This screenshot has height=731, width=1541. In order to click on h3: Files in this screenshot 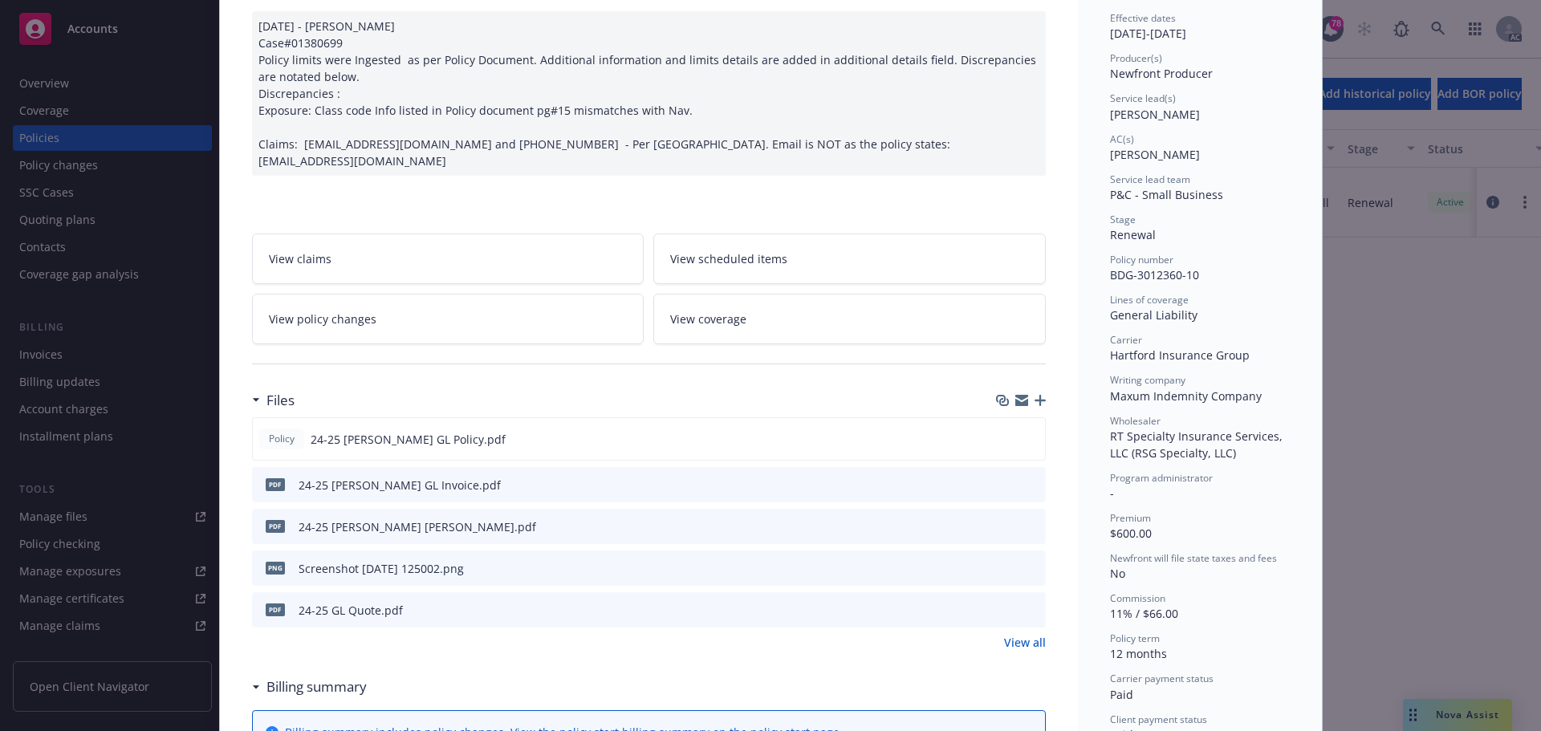, I will do `click(280, 400)`.